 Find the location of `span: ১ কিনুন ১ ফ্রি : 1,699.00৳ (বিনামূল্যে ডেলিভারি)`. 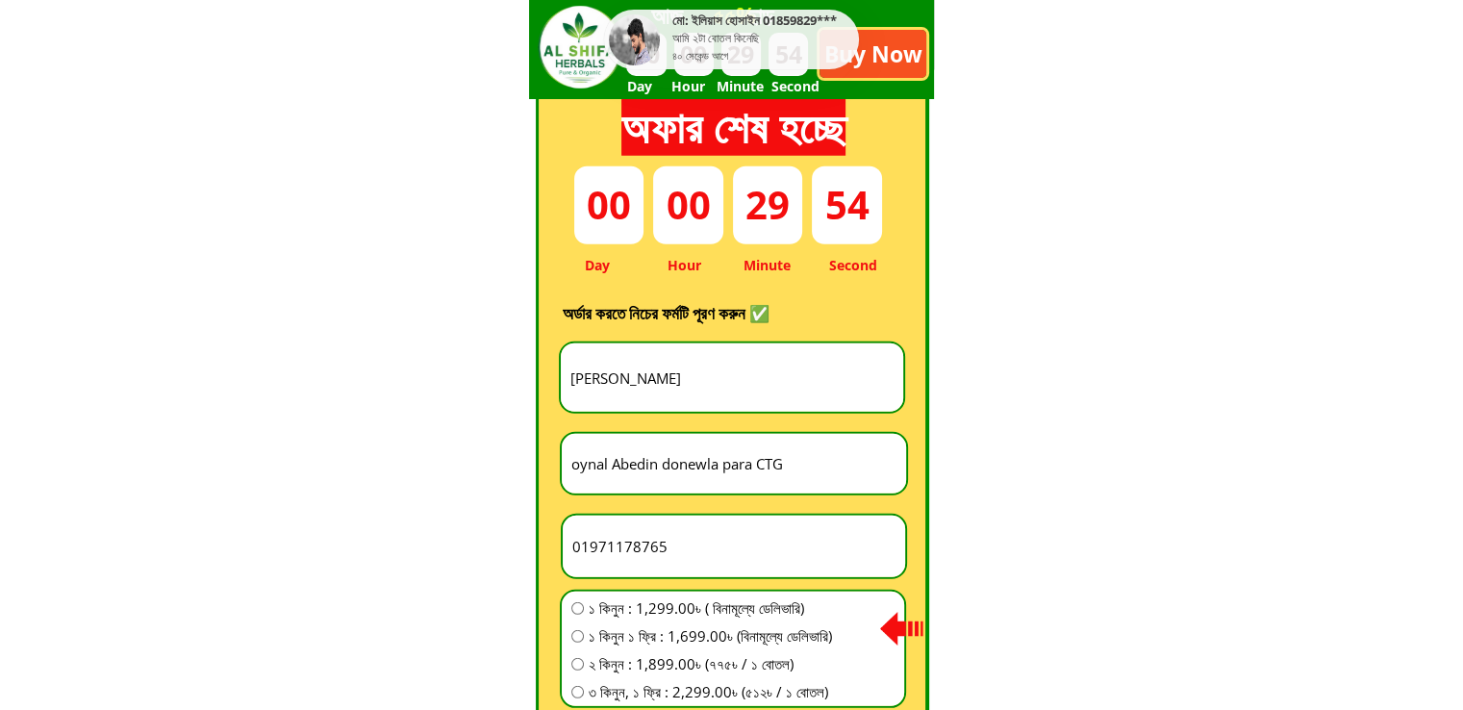

span: ১ কিনুন ১ ফ্রি : 1,699.00৳ (বিনামূল্যে ডেলিভারি) is located at coordinates (710, 636).